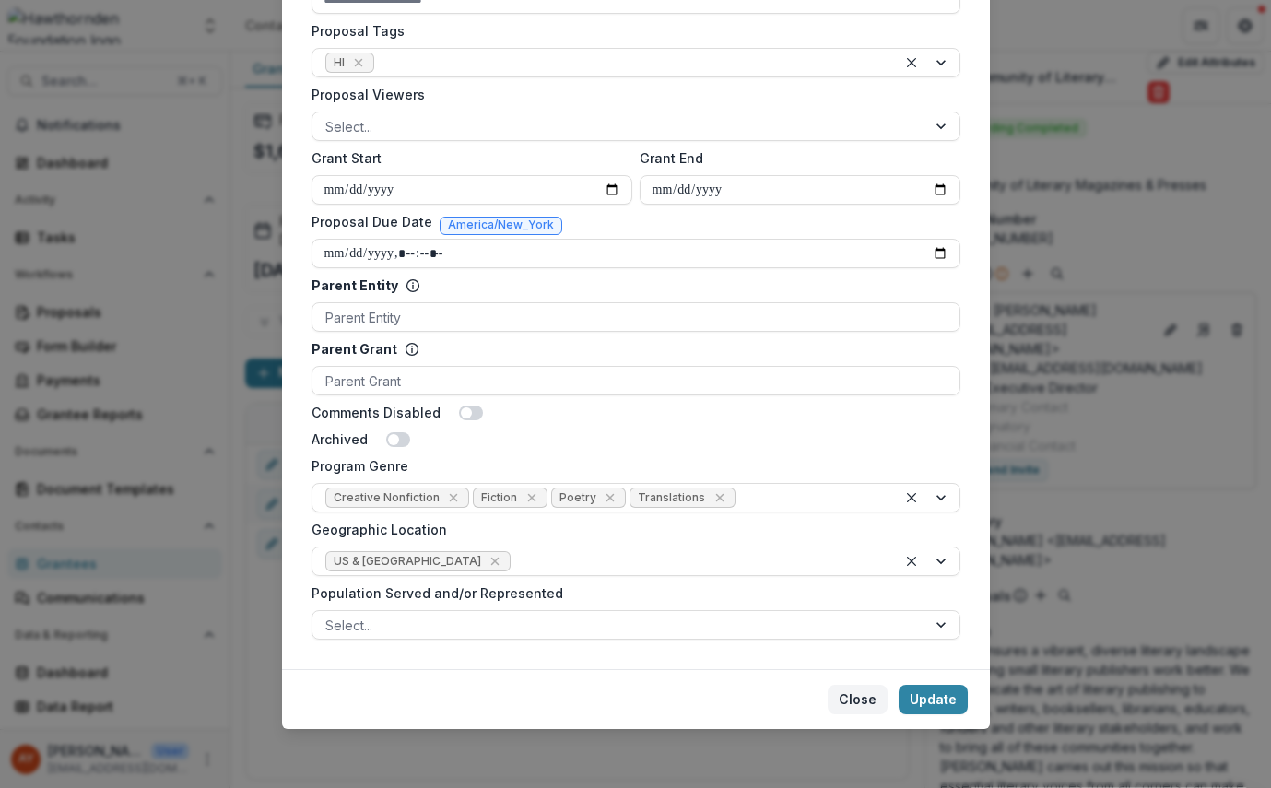 The image size is (1271, 788). What do you see at coordinates (933, 699) in the screenshot?
I see `button: Update` at bounding box center [933, 699].